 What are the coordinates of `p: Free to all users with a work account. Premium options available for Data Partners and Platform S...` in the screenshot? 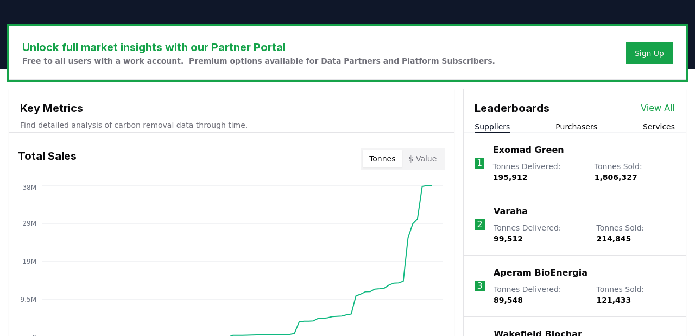 It's located at (258, 61).